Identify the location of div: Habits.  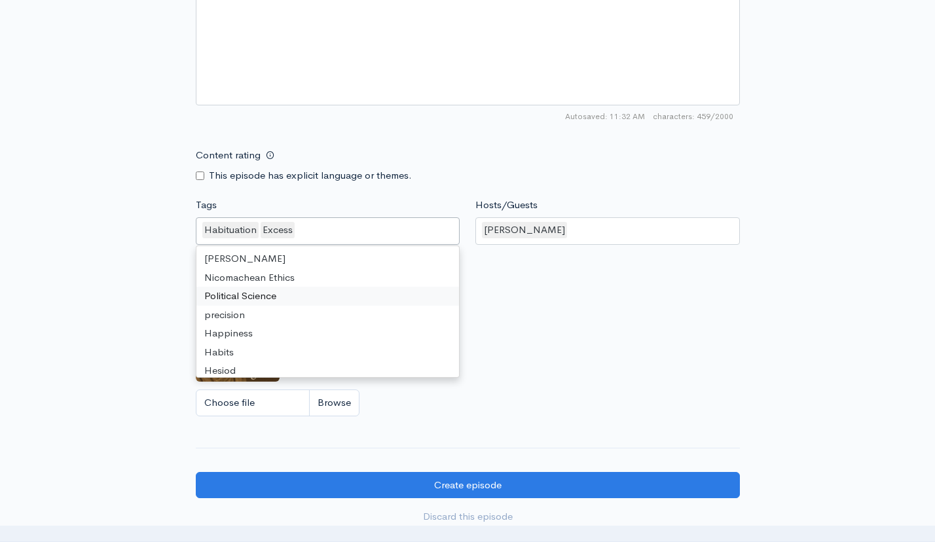
(328, 352).